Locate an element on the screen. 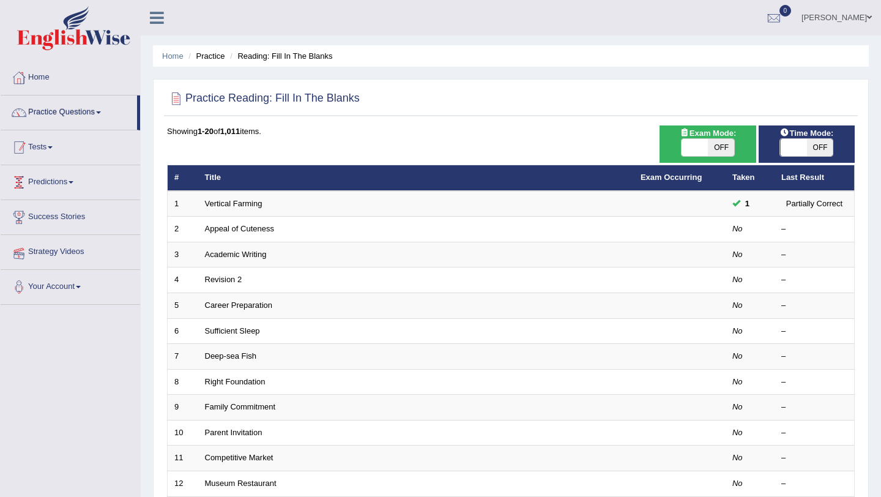  td: 9 is located at coordinates (183, 408).